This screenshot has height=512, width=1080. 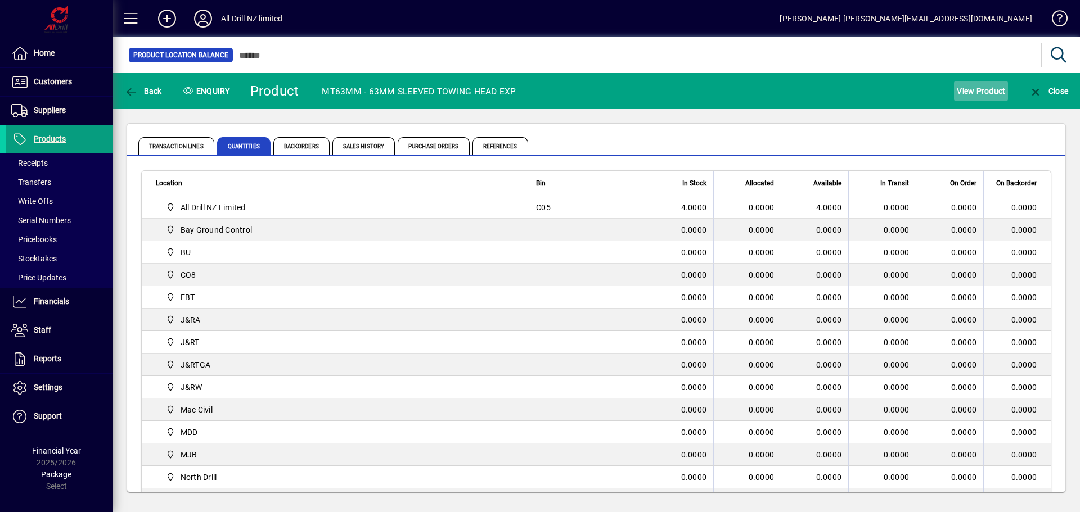 I want to click on span: Sales History, so click(x=363, y=146).